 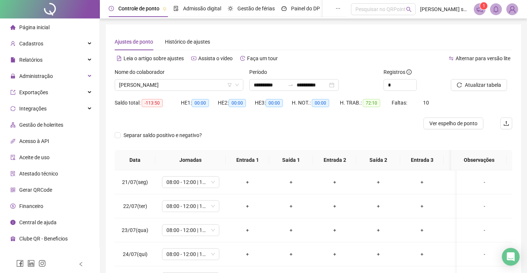 What do you see at coordinates (511, 257) in the screenshot?
I see `div: Open Intercom Messenger` at bounding box center [511, 257].